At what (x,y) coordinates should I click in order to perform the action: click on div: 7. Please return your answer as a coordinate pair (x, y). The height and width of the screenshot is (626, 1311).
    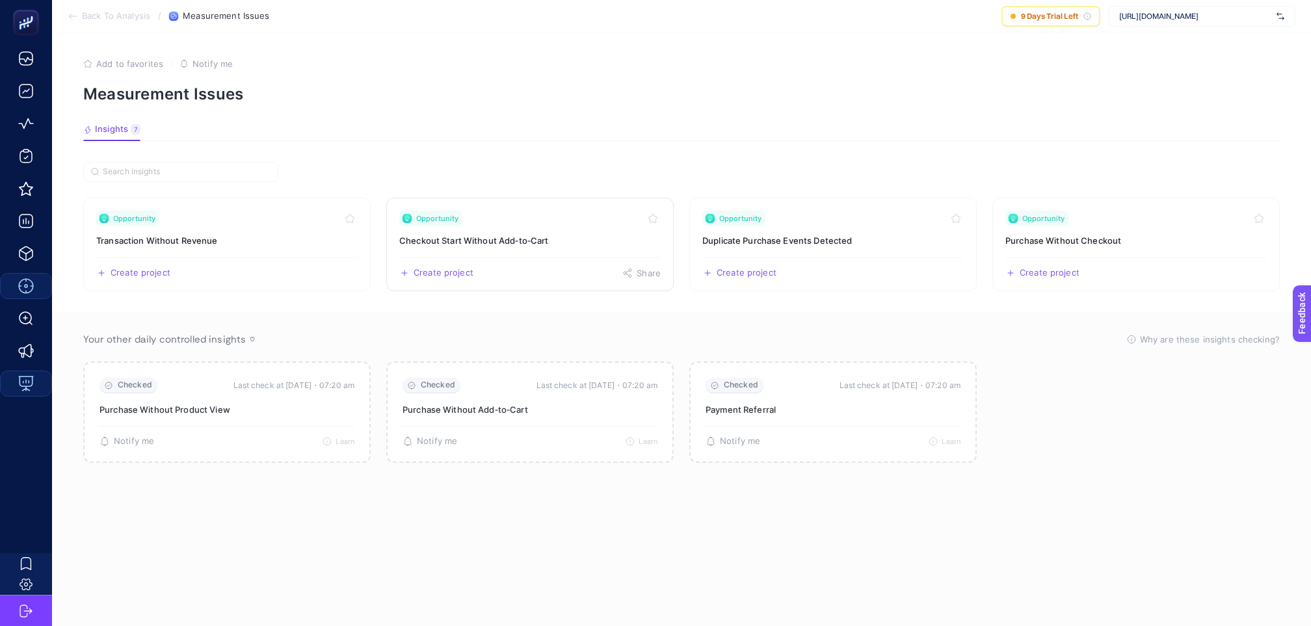
    Looking at the image, I should click on (135, 129).